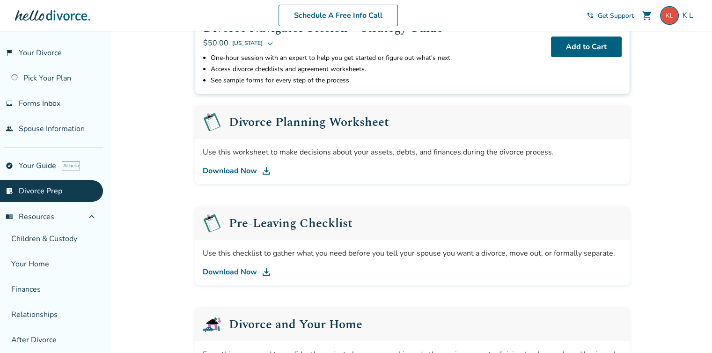  What do you see at coordinates (39, 103) in the screenshot?
I see `span: Forms Inbox` at bounding box center [39, 103].